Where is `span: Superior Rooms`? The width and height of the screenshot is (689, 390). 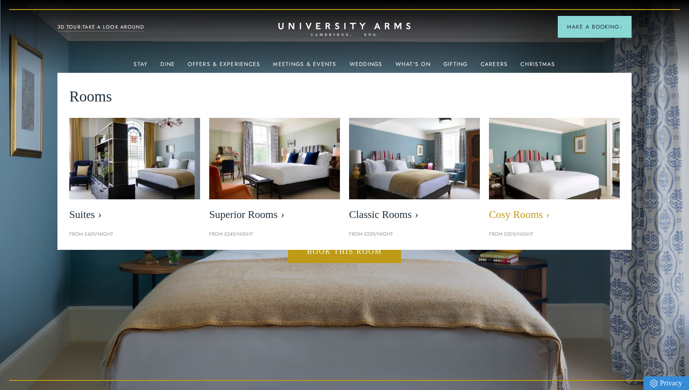
span: Superior Rooms is located at coordinates (274, 215).